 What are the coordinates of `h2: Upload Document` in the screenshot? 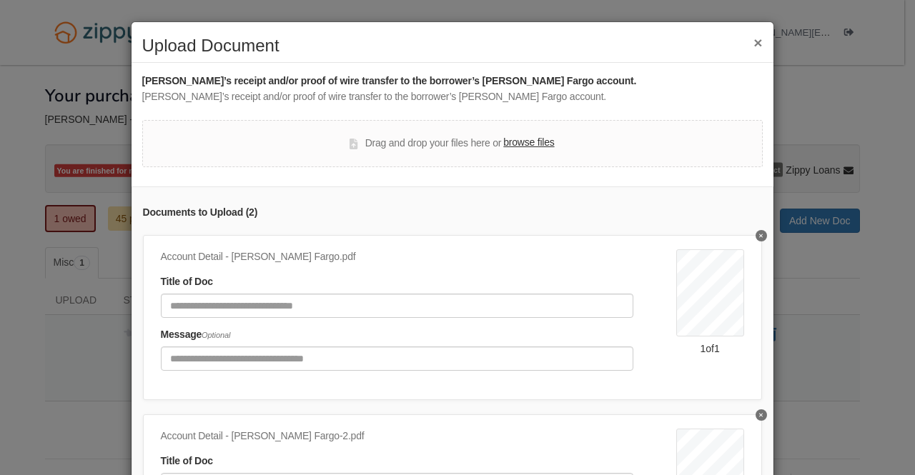 It's located at (452, 46).